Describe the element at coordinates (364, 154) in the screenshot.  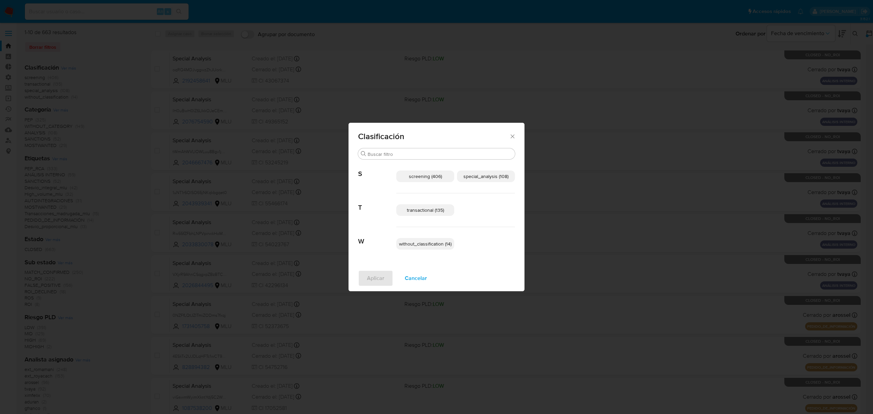
I see `button: Buscar` at that location.